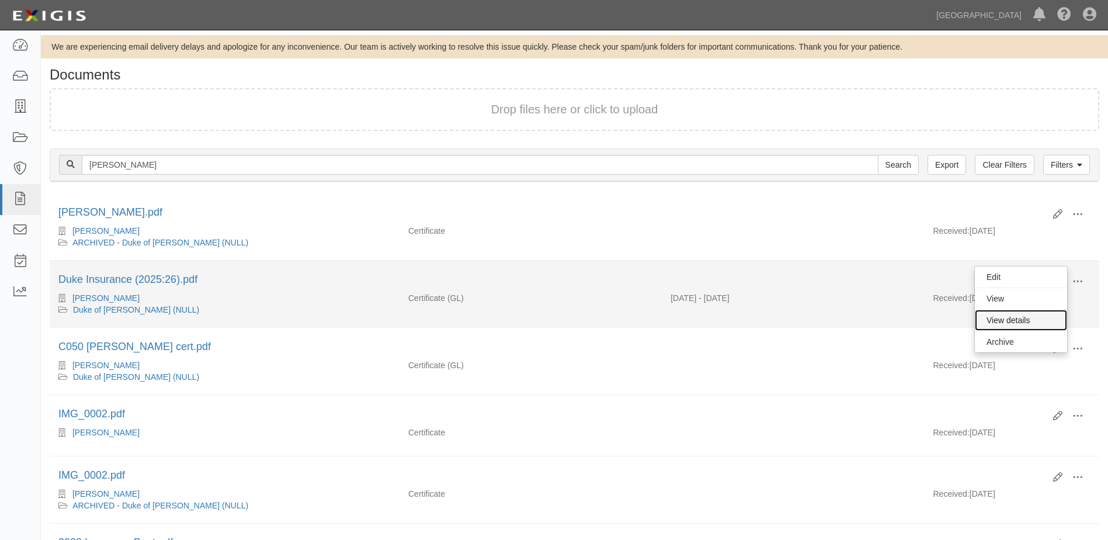  I want to click on img: logo-5460c22ac91f19d4615b14bd174203de0afe785f0fc80cf4dbbc73dc1793850b.png, so click(49, 16).